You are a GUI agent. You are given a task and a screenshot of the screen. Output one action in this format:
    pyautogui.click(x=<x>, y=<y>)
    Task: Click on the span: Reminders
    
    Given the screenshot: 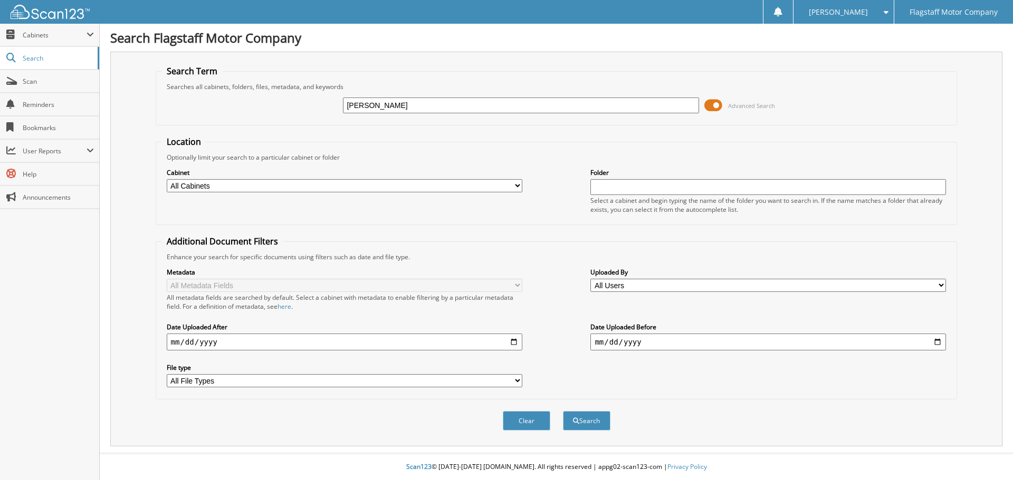 What is the action you would take?
    pyautogui.click(x=58, y=104)
    